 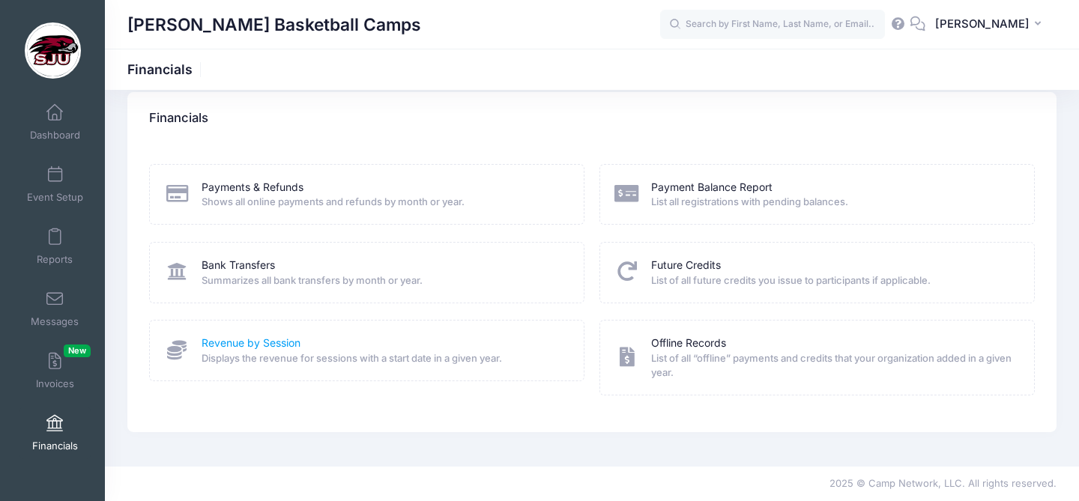 I want to click on h1: Financials, so click(x=166, y=69).